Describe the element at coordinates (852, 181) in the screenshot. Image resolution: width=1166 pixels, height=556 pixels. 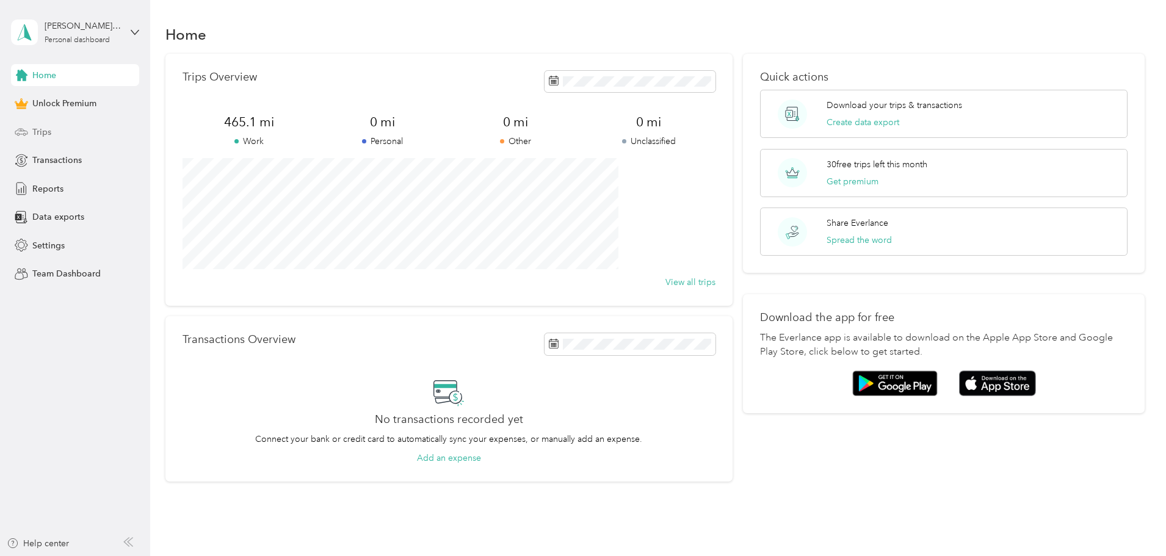
I see `button: Get premium` at that location.